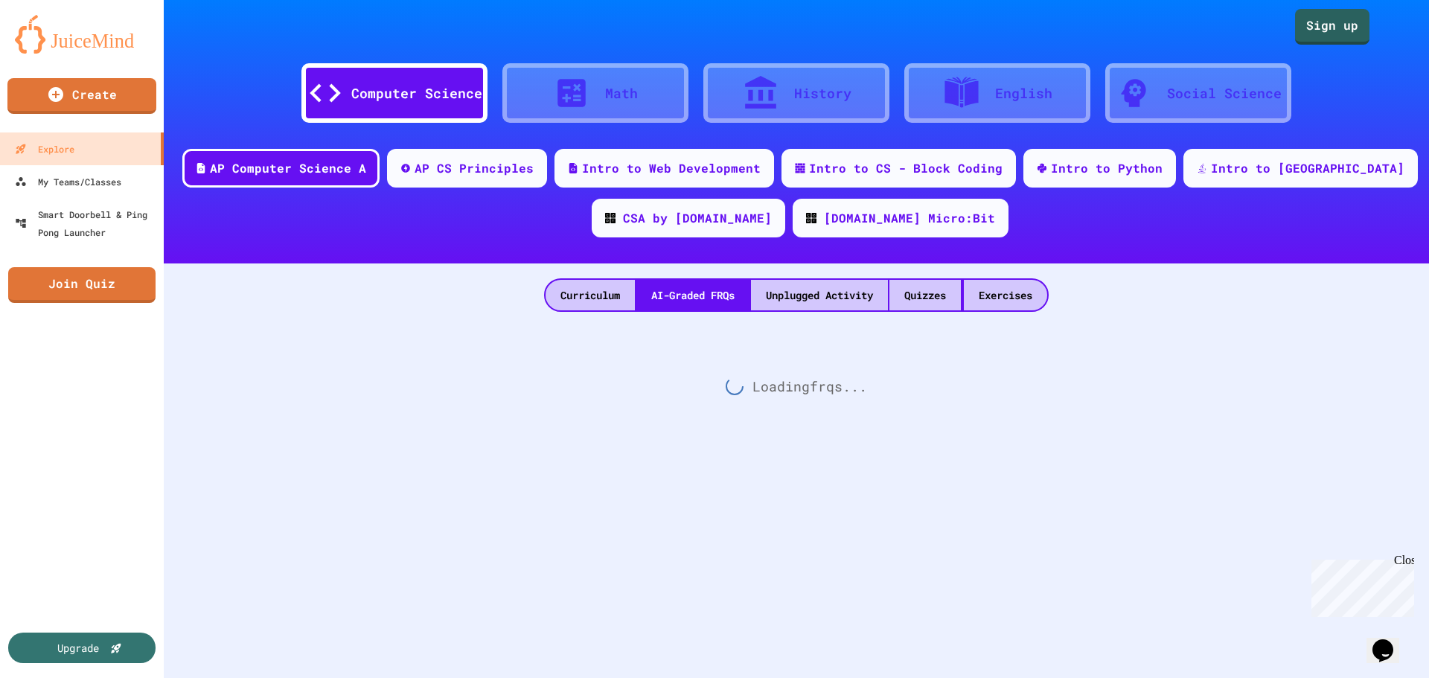 The image size is (1429, 678). What do you see at coordinates (1332, 27) in the screenshot?
I see `a: Sign up` at bounding box center [1332, 27].